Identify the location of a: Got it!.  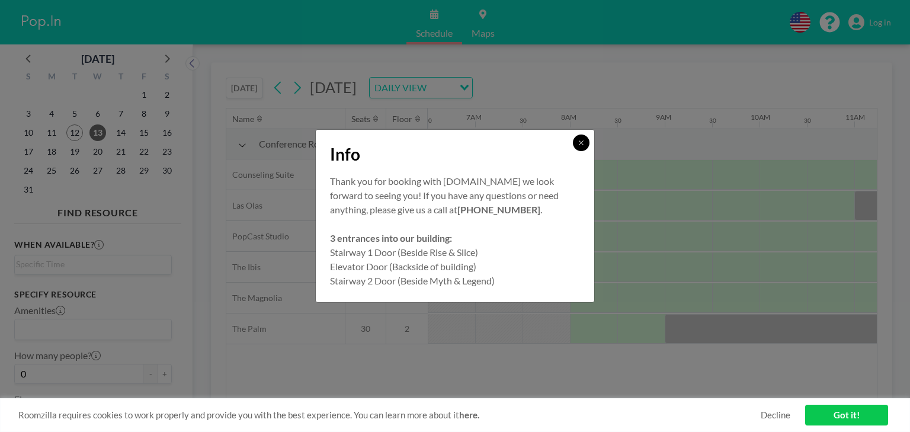
(847, 415).